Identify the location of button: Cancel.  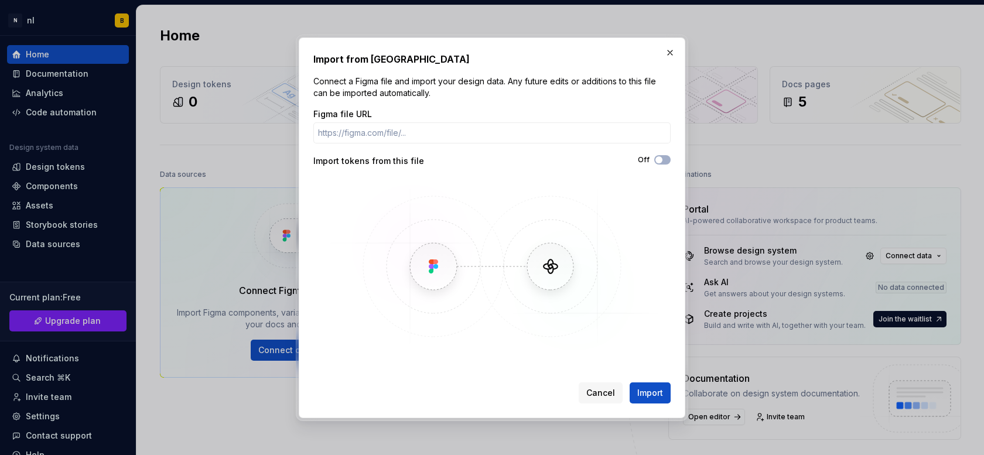
(601, 393).